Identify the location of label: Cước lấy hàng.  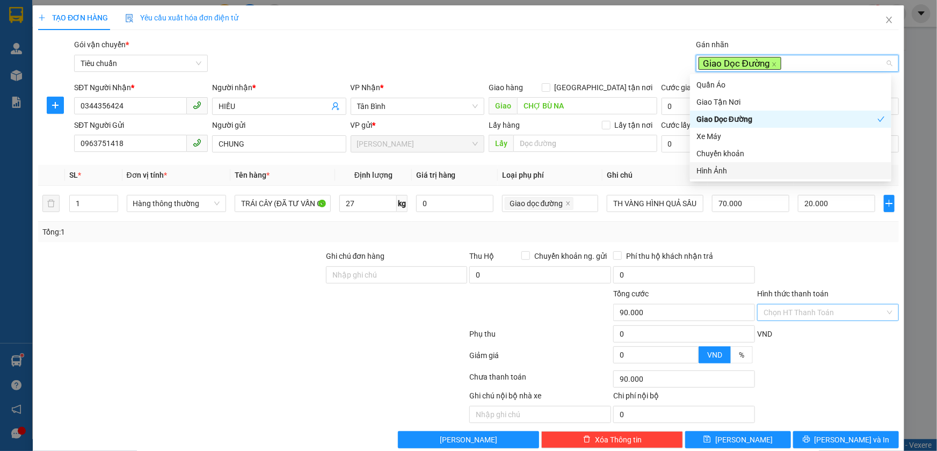
(686, 125).